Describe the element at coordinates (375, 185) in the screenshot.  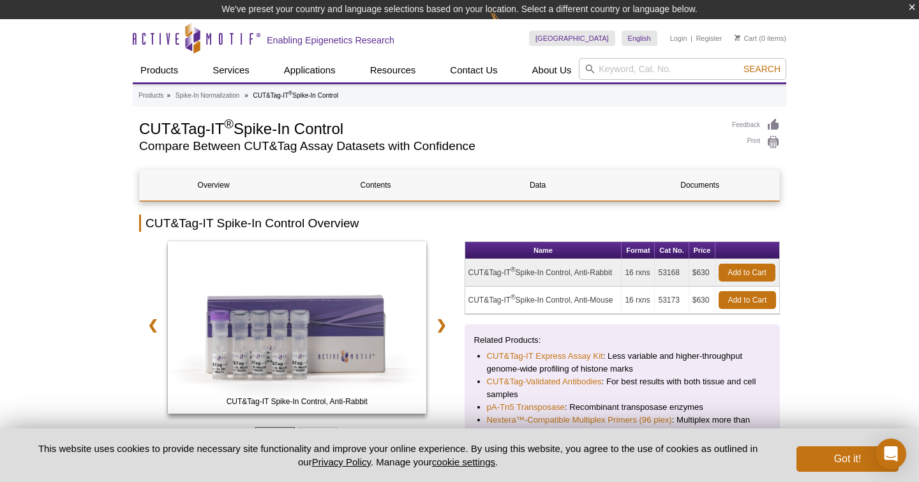
I see `a: Contents` at that location.